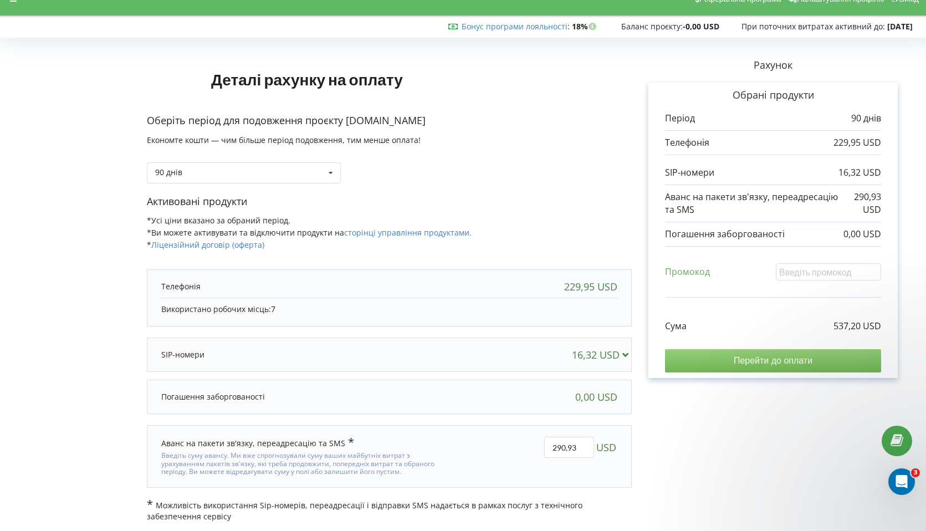  What do you see at coordinates (389, 202) in the screenshot?
I see `p: Активовані продукти` at bounding box center [389, 202].